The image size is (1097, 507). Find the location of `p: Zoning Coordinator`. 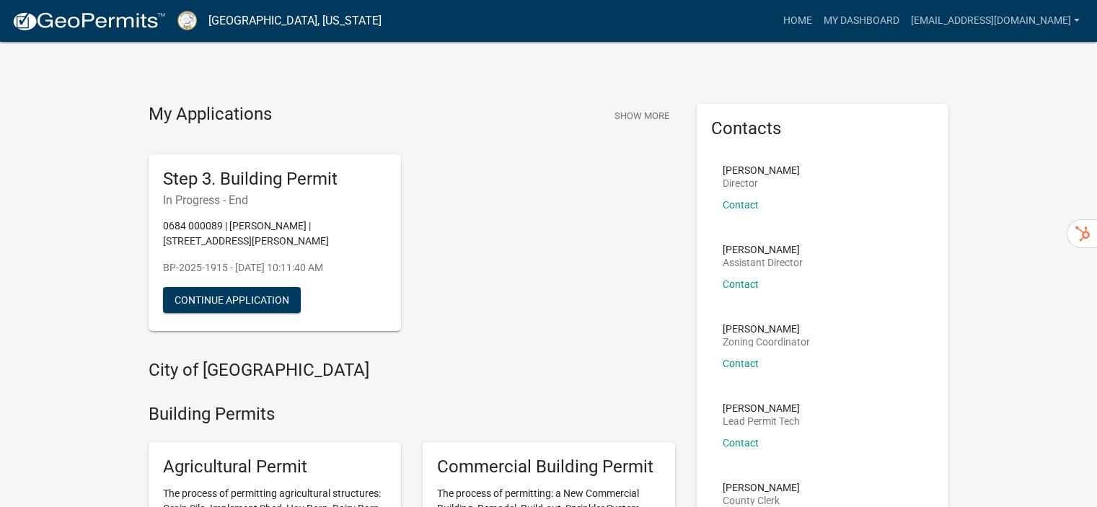

p: Zoning Coordinator is located at coordinates (766, 342).